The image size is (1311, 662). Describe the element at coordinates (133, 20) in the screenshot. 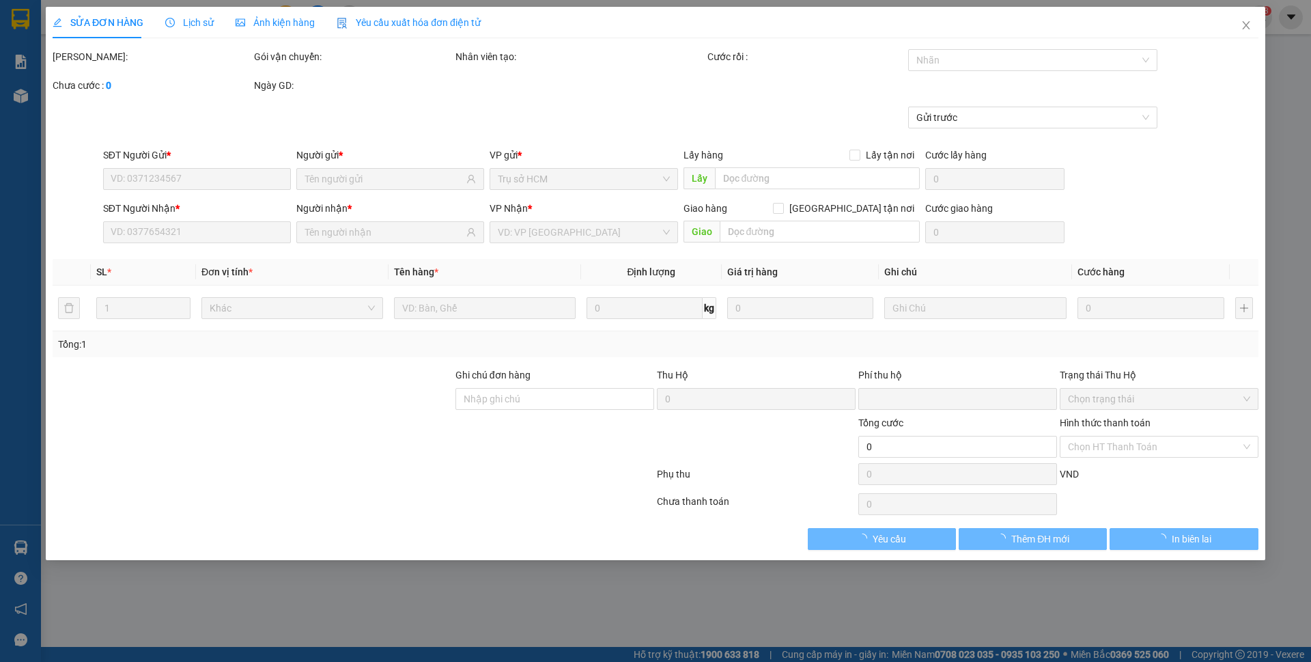

I see `span: Nhận:` at that location.